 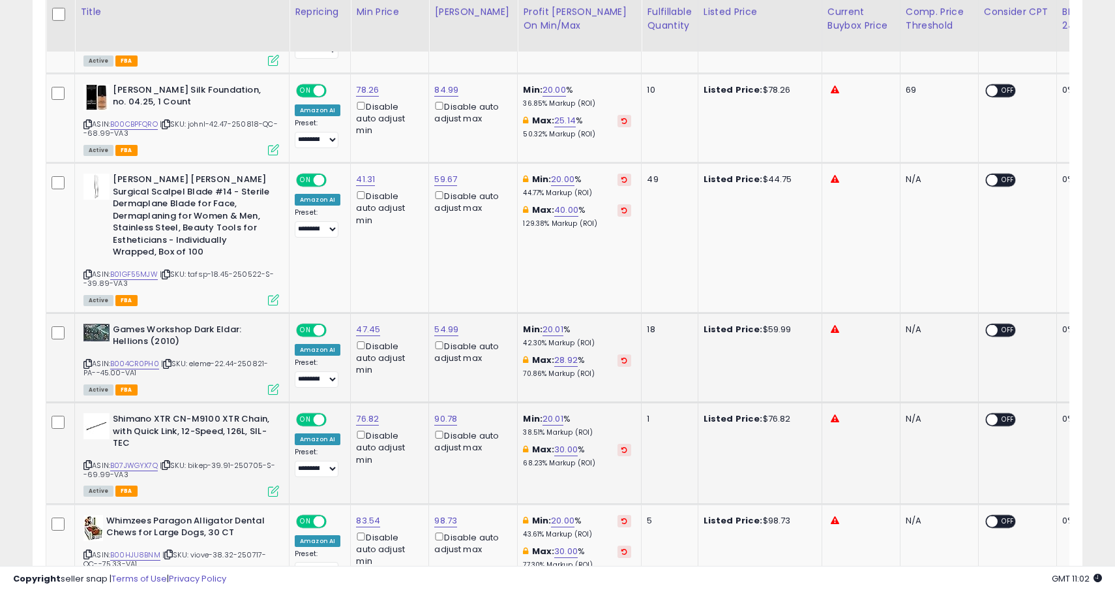 I want to click on i: Revert to store-level Max Markup, so click(x=624, y=360).